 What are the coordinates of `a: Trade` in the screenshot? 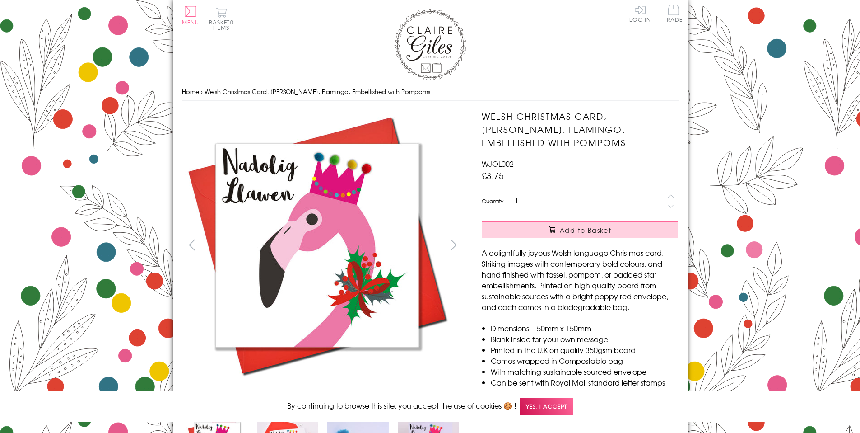 It's located at (674, 14).